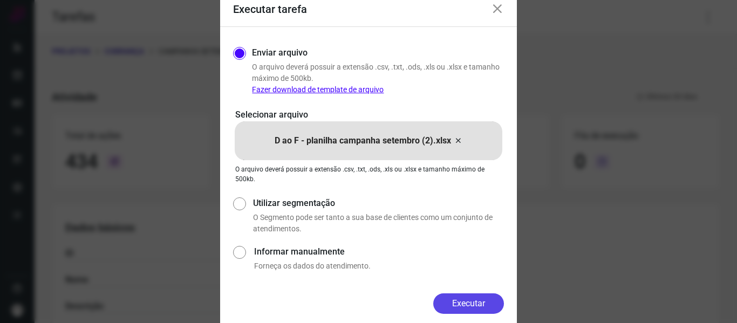 The width and height of the screenshot is (737, 323). I want to click on p: Selecionar arquivo, so click(369, 115).